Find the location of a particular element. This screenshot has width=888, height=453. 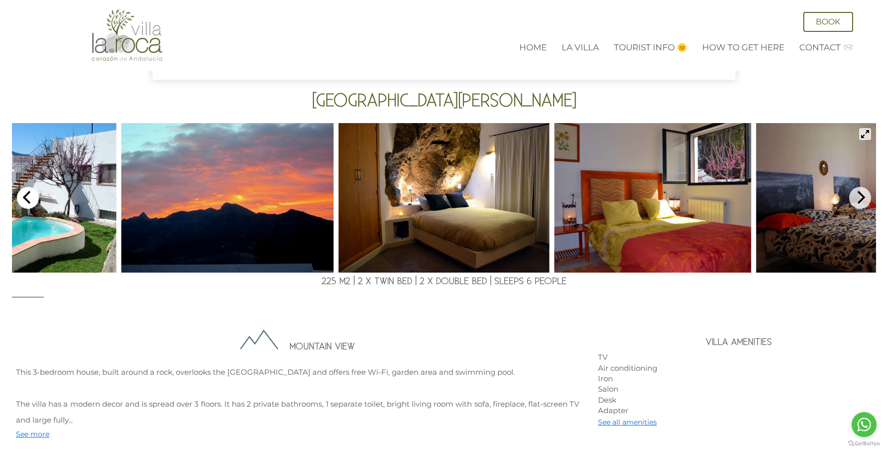

a: Tourist Info 🌞 is located at coordinates (650, 47).